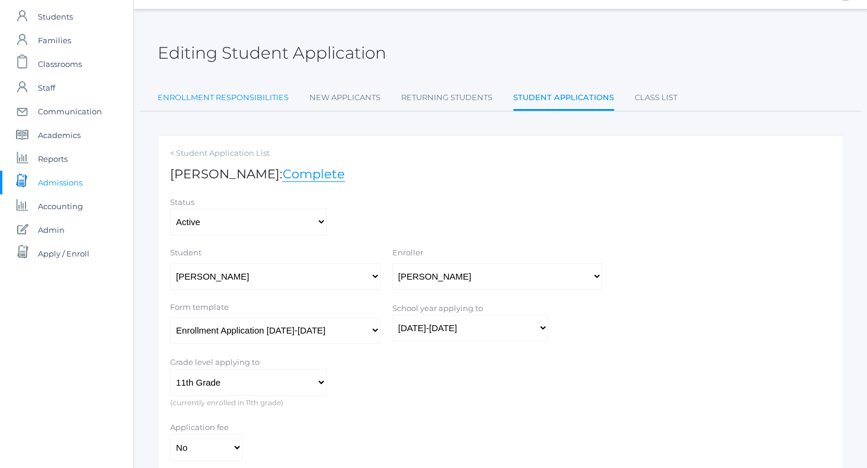 The width and height of the screenshot is (867, 468). I want to click on a: Student Applications, so click(563, 98).